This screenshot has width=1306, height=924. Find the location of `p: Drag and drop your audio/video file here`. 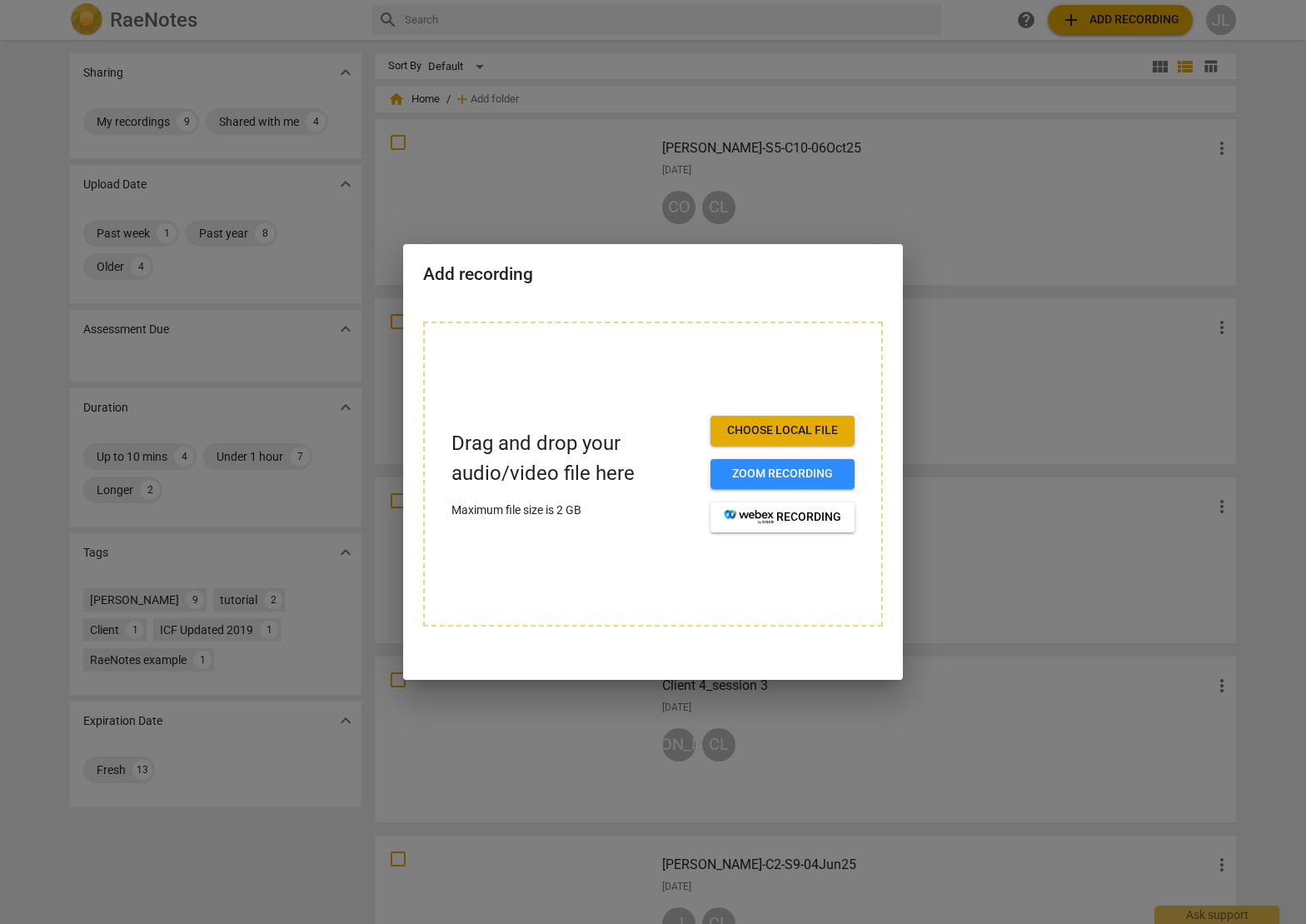

p: Drag and drop your audio/video file here is located at coordinates (574, 458).